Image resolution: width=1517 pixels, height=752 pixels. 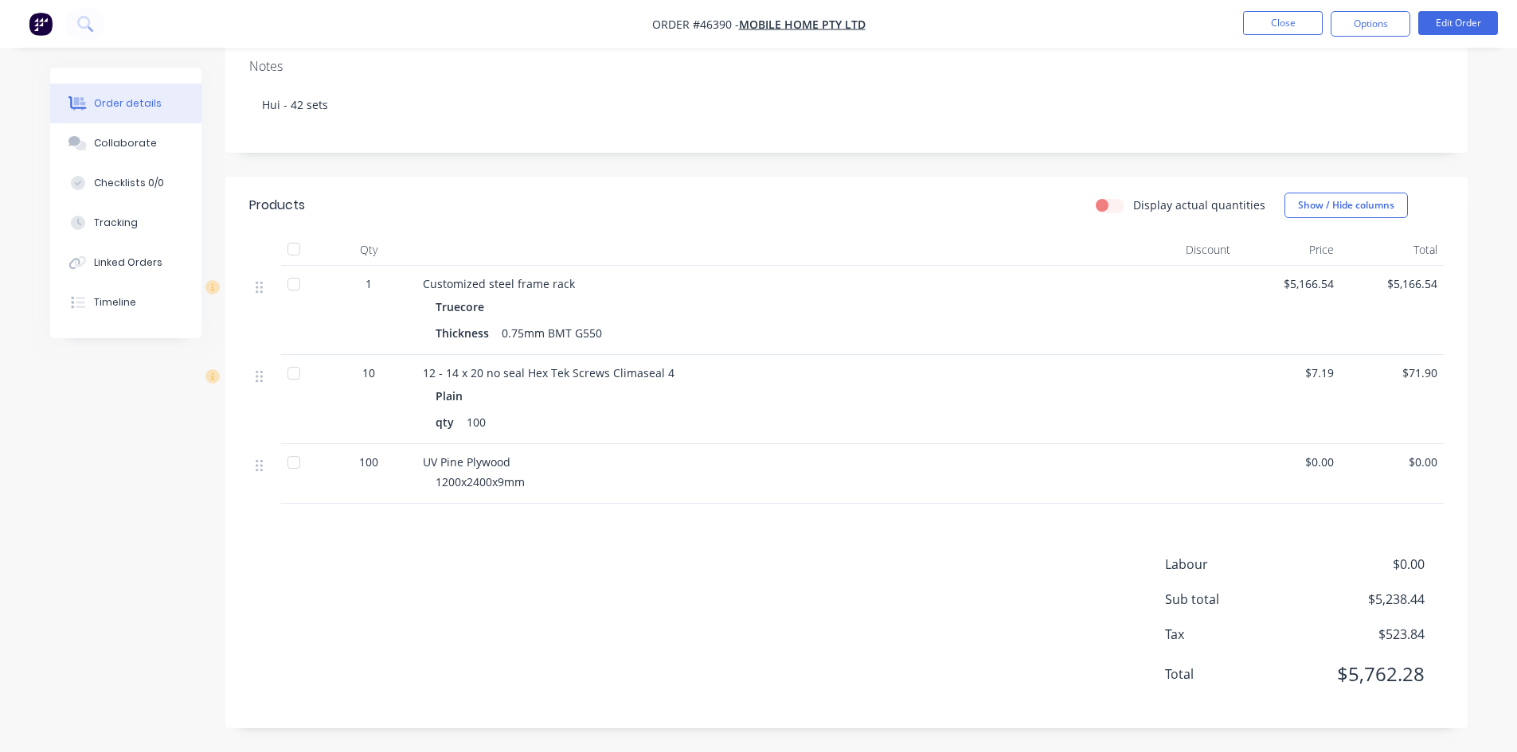 What do you see at coordinates (1370, 24) in the screenshot?
I see `button: Options` at bounding box center [1370, 24].